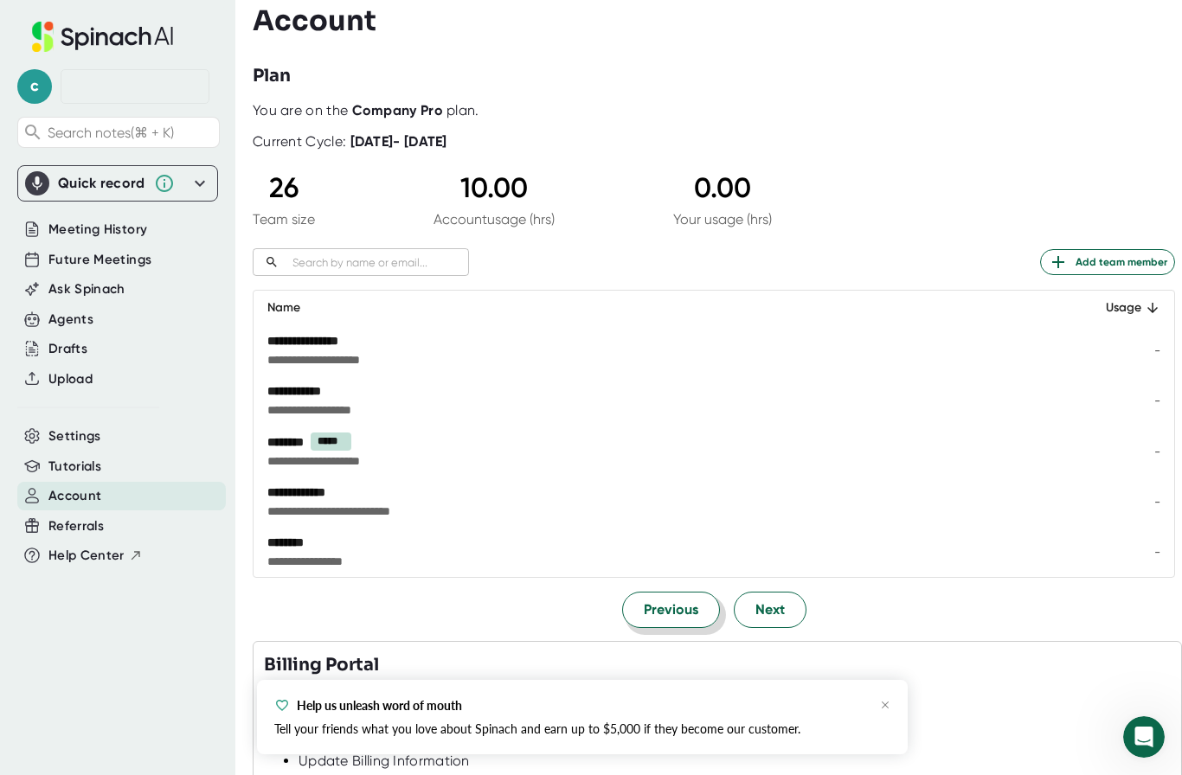 The height and width of the screenshot is (775, 1182). What do you see at coordinates (314, 21) in the screenshot?
I see `h3: Account` at bounding box center [314, 21].